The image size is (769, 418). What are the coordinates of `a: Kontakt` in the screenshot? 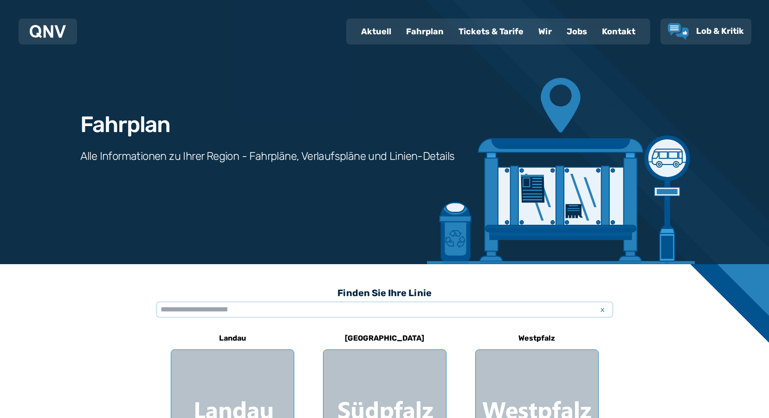 It's located at (618, 32).